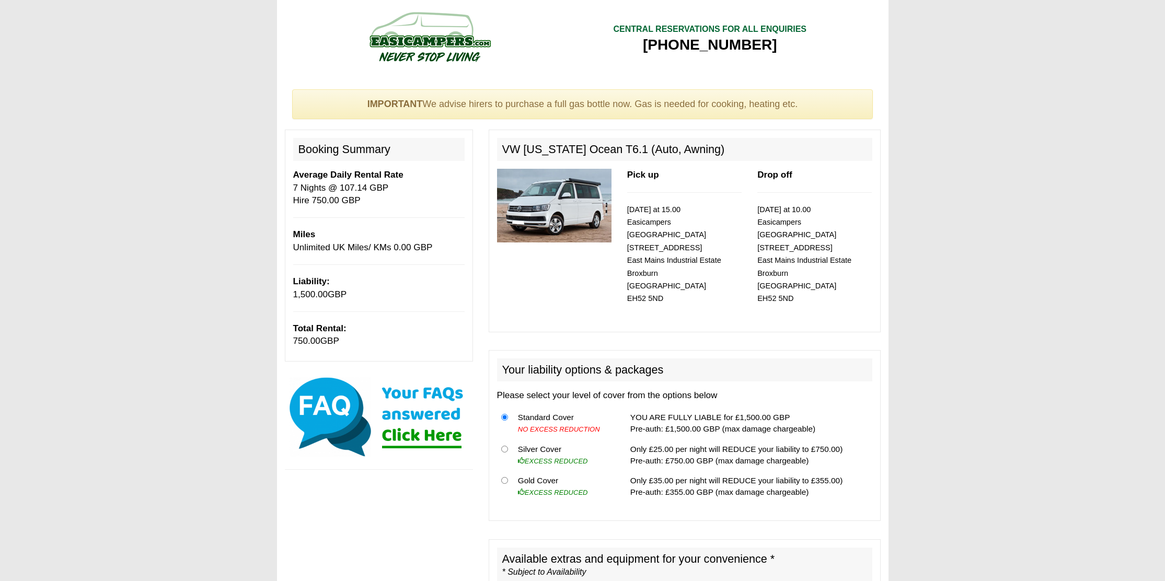 This screenshot has width=1165, height=581. I want to click on td: Standard Cover, so click(564, 423).